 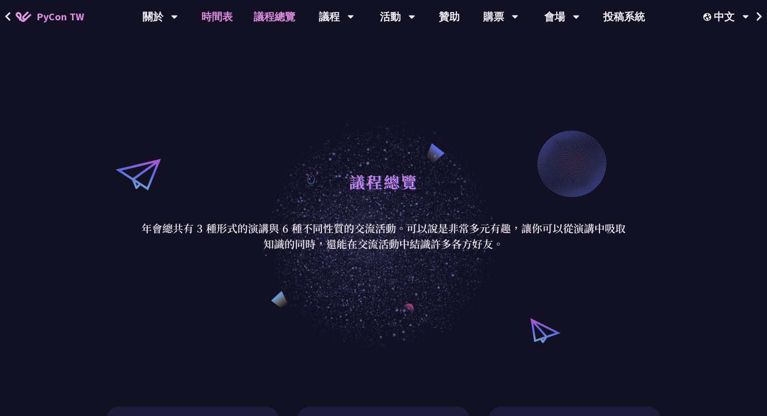 What do you see at coordinates (384, 236) in the screenshot?
I see `p: 年會總共有 3 種形式的演講與 6 種不同性質的交流活動。可以說是非常多元有趣，讓你可以從演講中吸取知識的同時，還能在交流活動中結識許多各方好友。` at bounding box center [384, 236].